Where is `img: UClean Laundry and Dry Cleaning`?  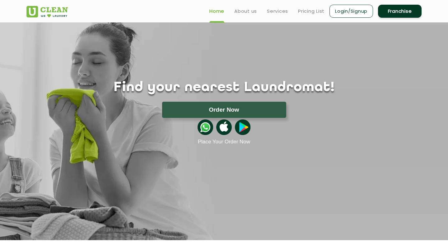
img: UClean Laundry and Dry Cleaning is located at coordinates (47, 12).